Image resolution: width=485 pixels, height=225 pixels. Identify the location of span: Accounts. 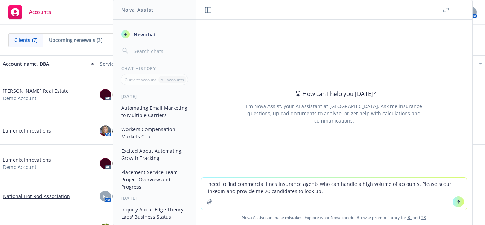
(40, 12).